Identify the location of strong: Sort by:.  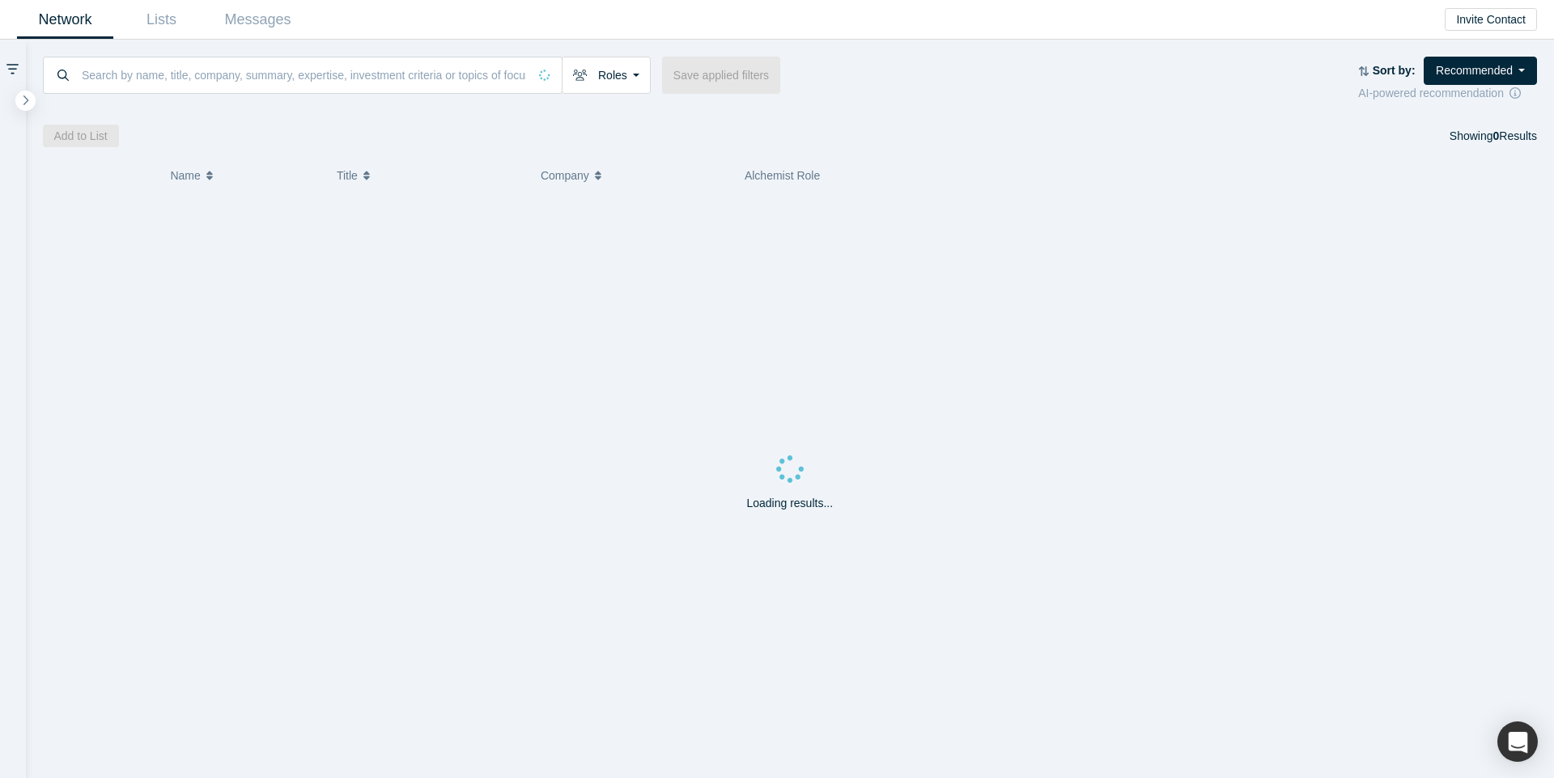
(1393, 70).